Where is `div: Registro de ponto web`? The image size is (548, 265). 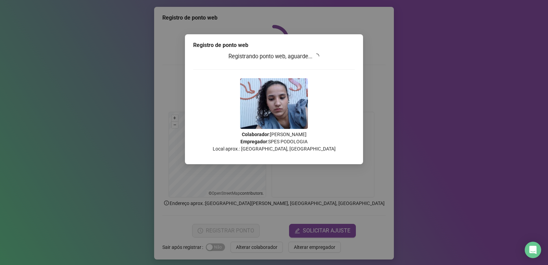 div: Registro de ponto web is located at coordinates (274, 45).